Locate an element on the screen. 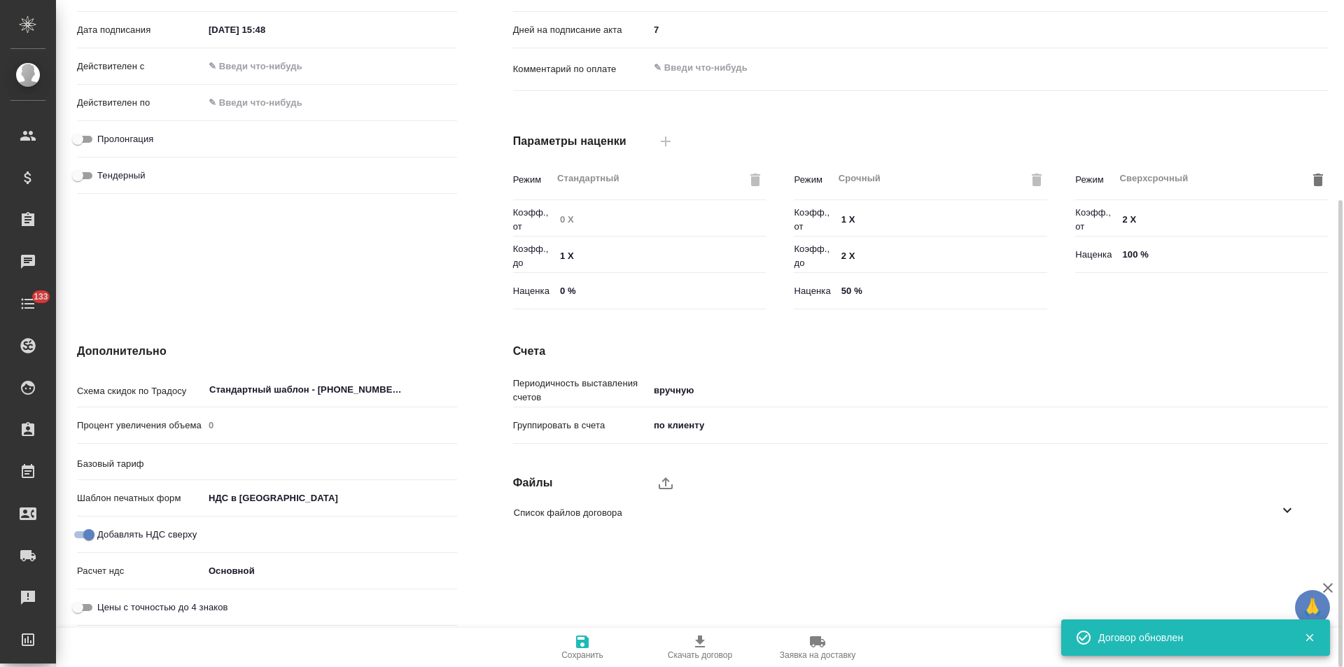  p: Периодичность выставления счетов is located at coordinates (581, 391).